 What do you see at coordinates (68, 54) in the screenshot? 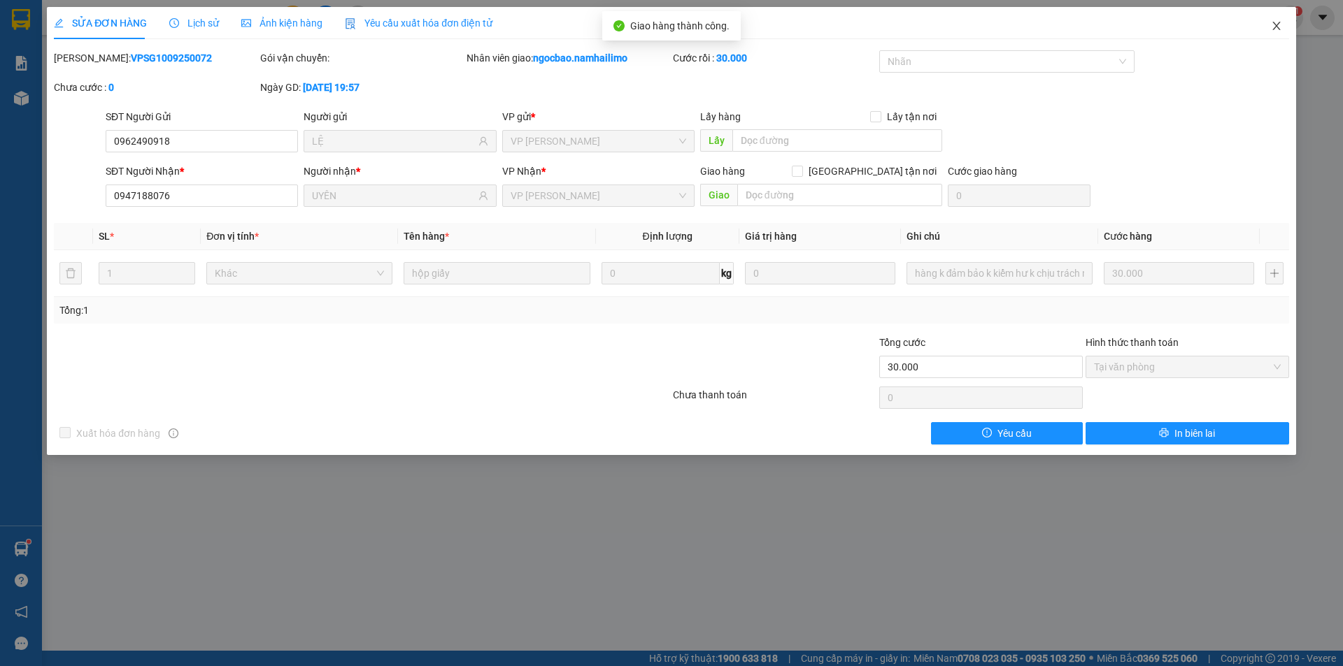
I see `div: định` at bounding box center [68, 54].